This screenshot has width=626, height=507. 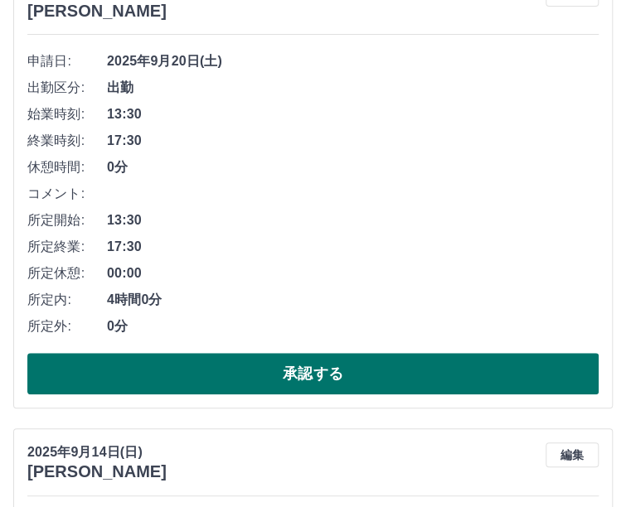 What do you see at coordinates (67, 141) in the screenshot?
I see `span: 終業時刻:` at bounding box center [67, 141].